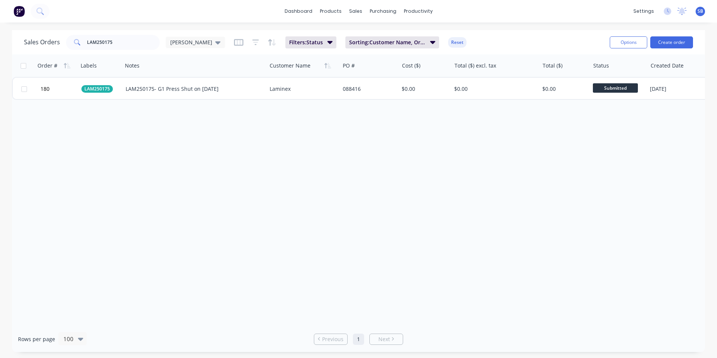  What do you see at coordinates (19, 11) in the screenshot?
I see `img: Factory` at bounding box center [19, 11].